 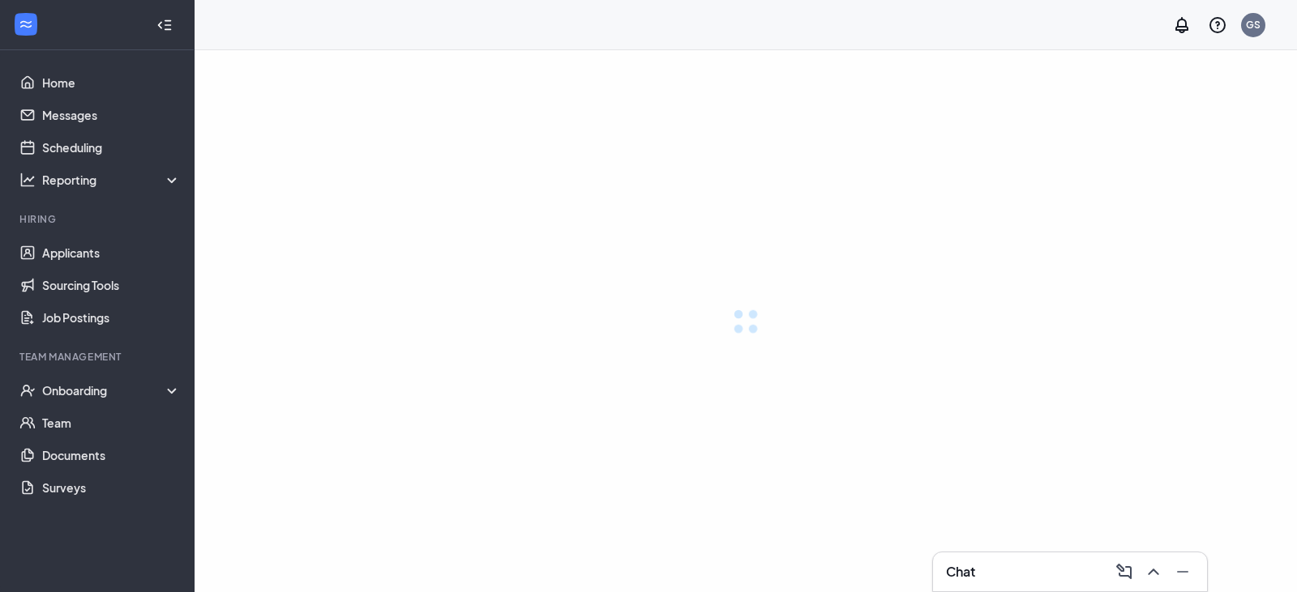 What do you see at coordinates (28, 180) in the screenshot?
I see `svg: Analysis` at bounding box center [28, 180].